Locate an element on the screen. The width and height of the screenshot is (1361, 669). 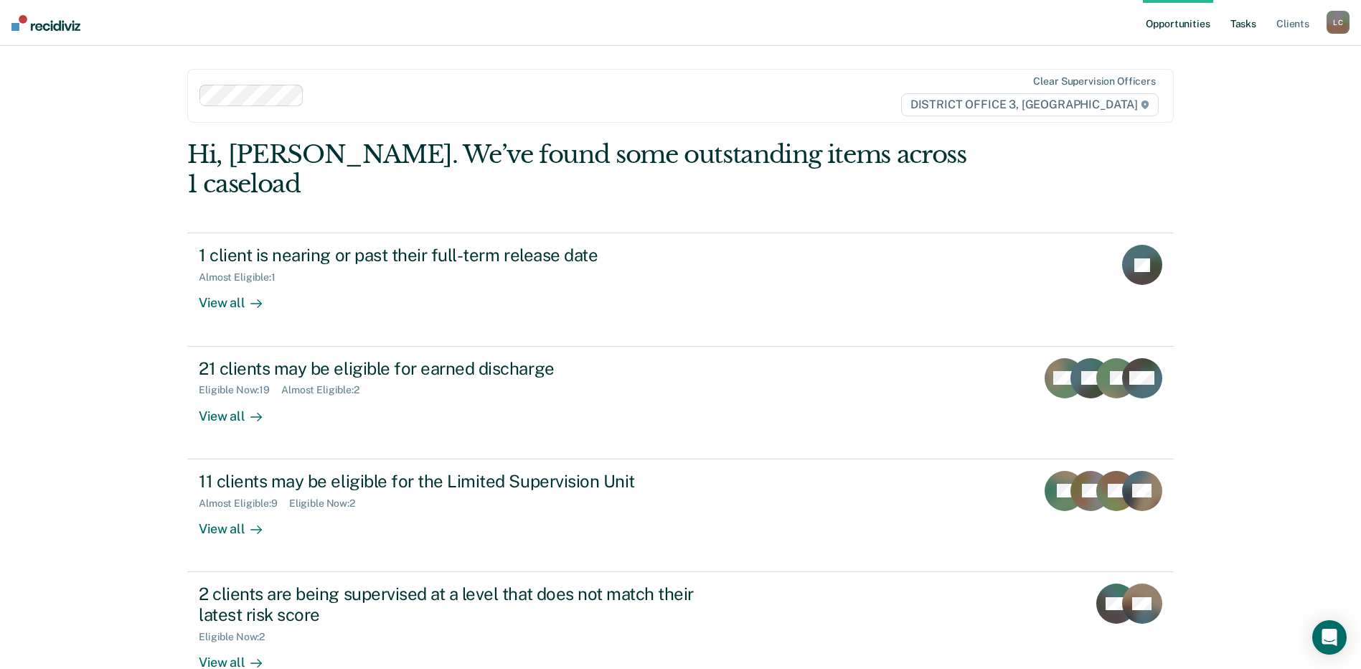
div: 1 client is nearing or past their full-term release date is located at coordinates (451, 255).